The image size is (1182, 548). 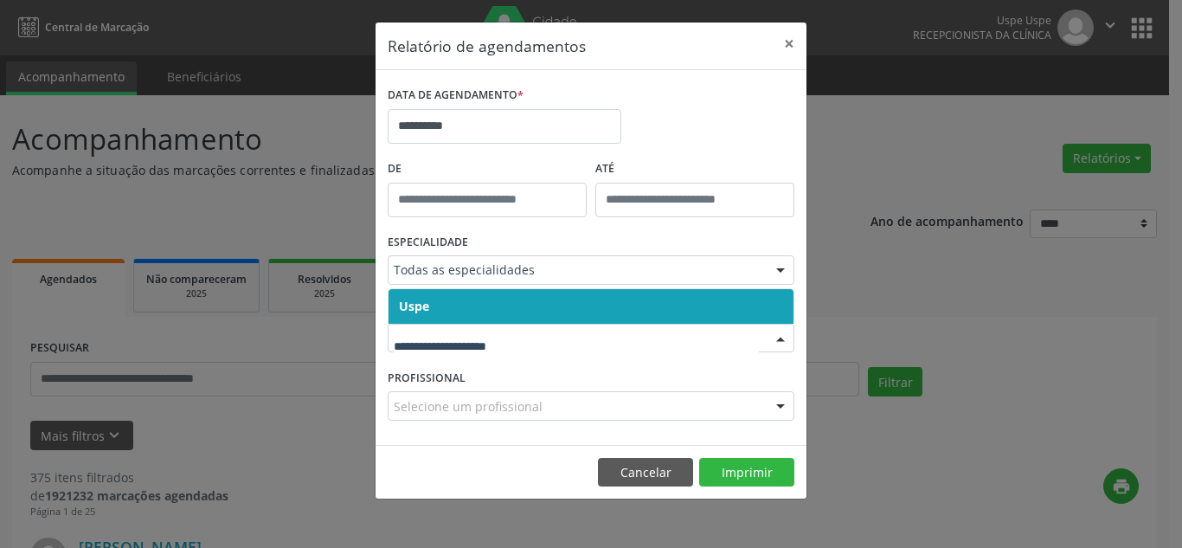 I want to click on button: Cancelar, so click(x=646, y=472).